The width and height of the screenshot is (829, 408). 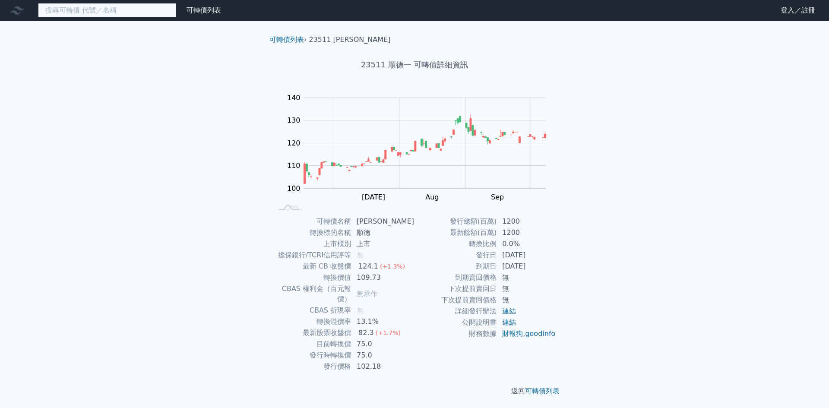 What do you see at coordinates (456, 266) in the screenshot?
I see `td: 到期日` at bounding box center [456, 266].